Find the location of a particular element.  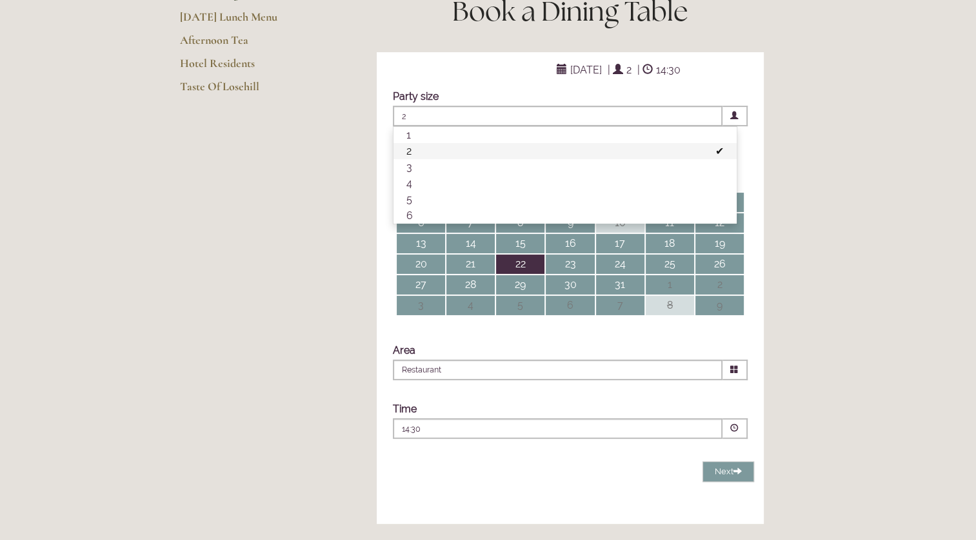

p: 14:30 is located at coordinates (518, 429).